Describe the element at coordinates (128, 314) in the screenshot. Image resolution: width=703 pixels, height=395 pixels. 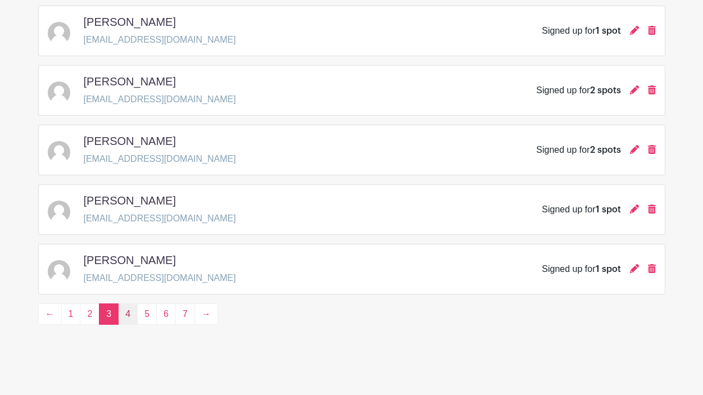
I see `a: 4` at that location.